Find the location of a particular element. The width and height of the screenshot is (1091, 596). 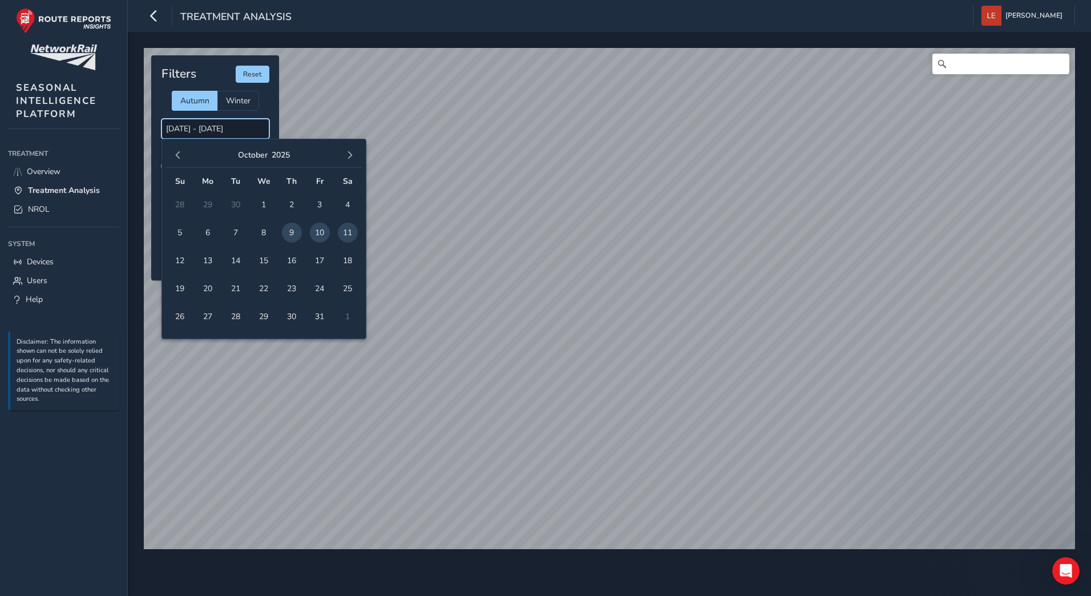

span: 18 is located at coordinates (347, 260).